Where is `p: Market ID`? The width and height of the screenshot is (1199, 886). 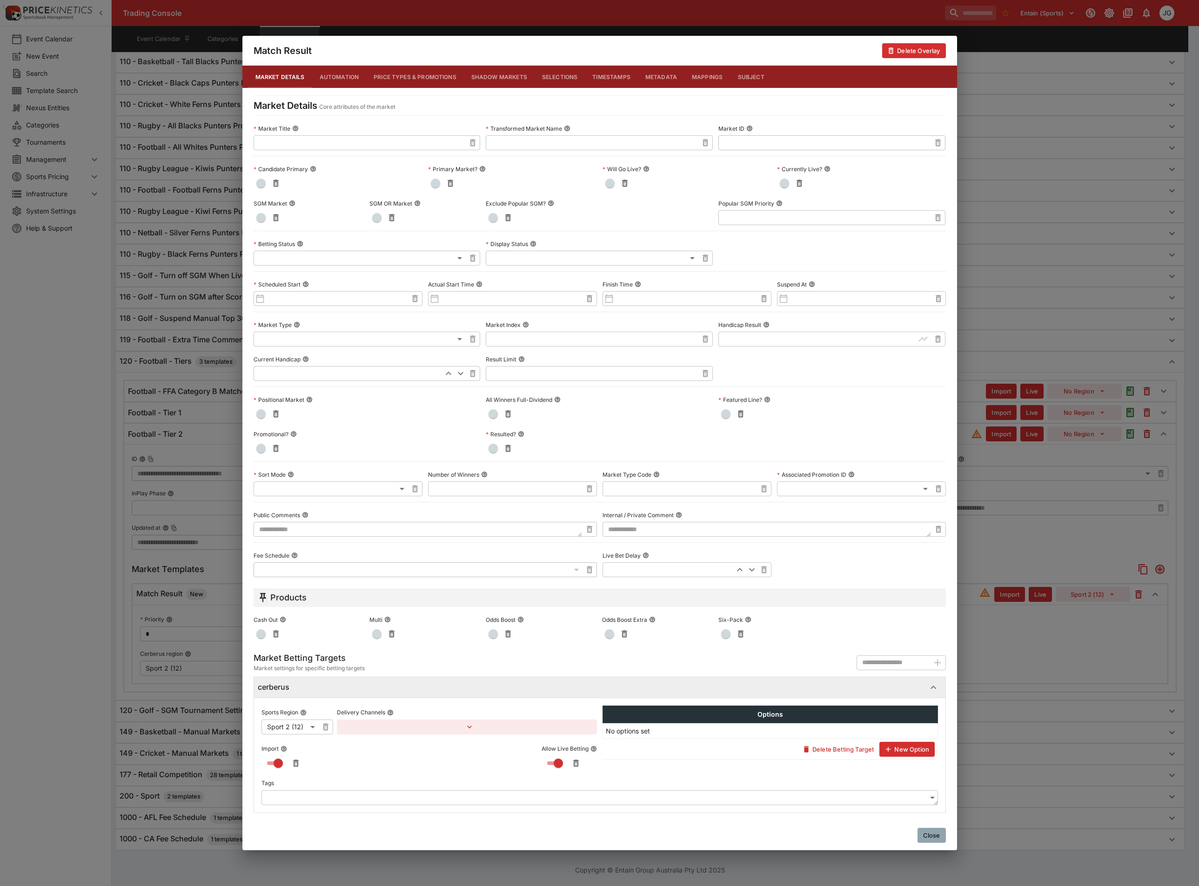 p: Market ID is located at coordinates (731, 128).